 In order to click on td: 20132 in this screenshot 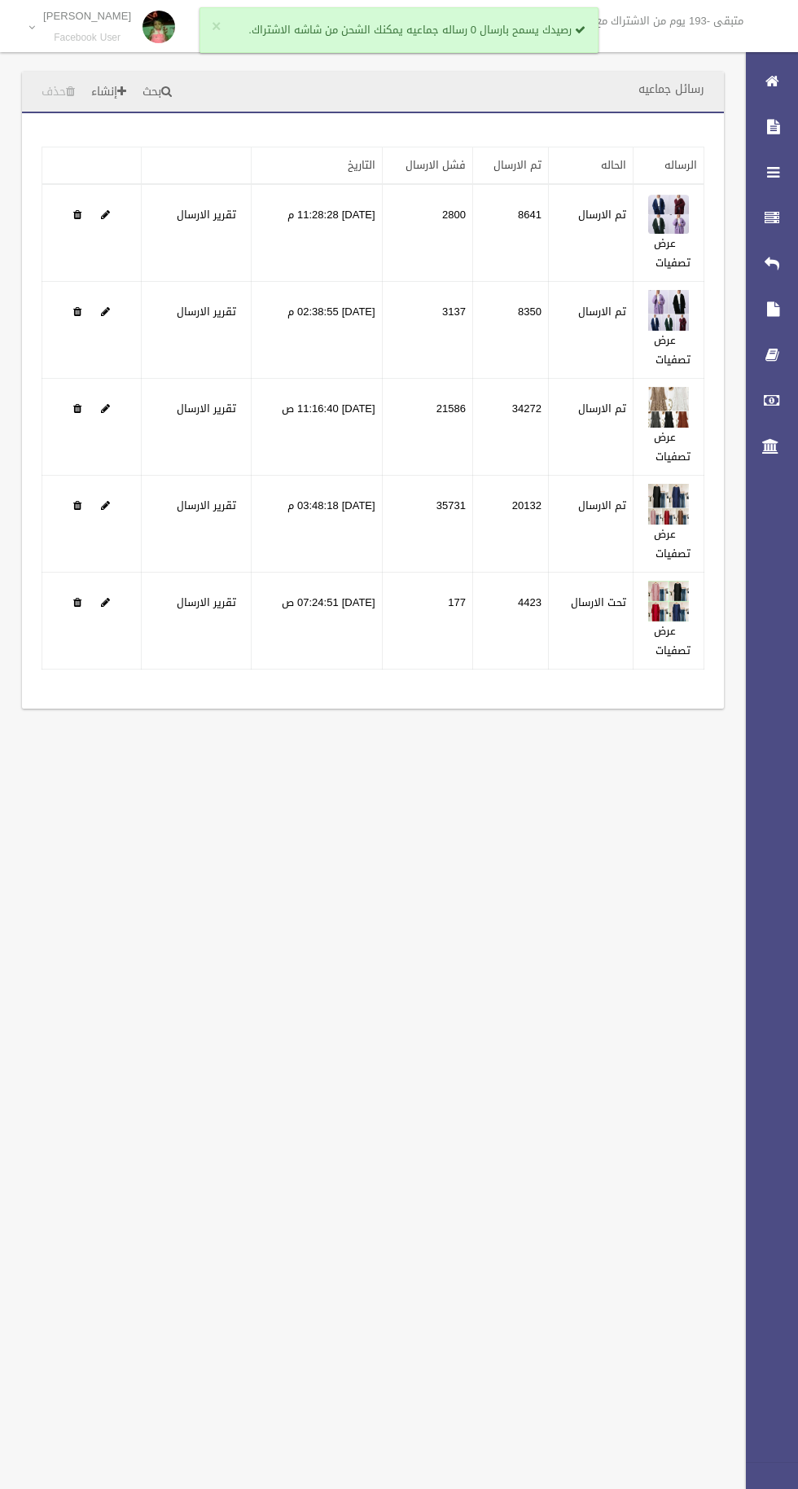, I will do `click(510, 524)`.